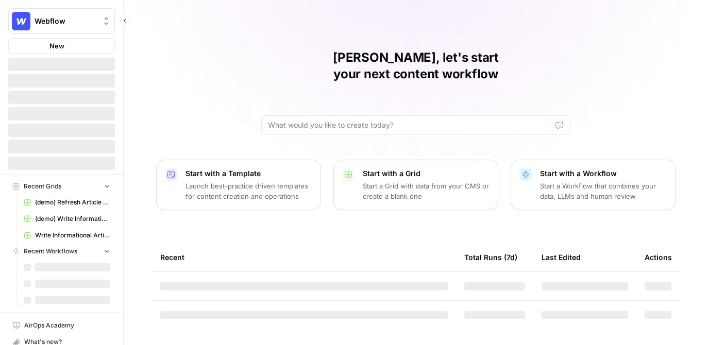 Image resolution: width=708 pixels, height=345 pixels. What do you see at coordinates (416, 185) in the screenshot?
I see `button: Start with a GridStart a Grid with data from your CMS or create a blank one` at bounding box center [416, 185].